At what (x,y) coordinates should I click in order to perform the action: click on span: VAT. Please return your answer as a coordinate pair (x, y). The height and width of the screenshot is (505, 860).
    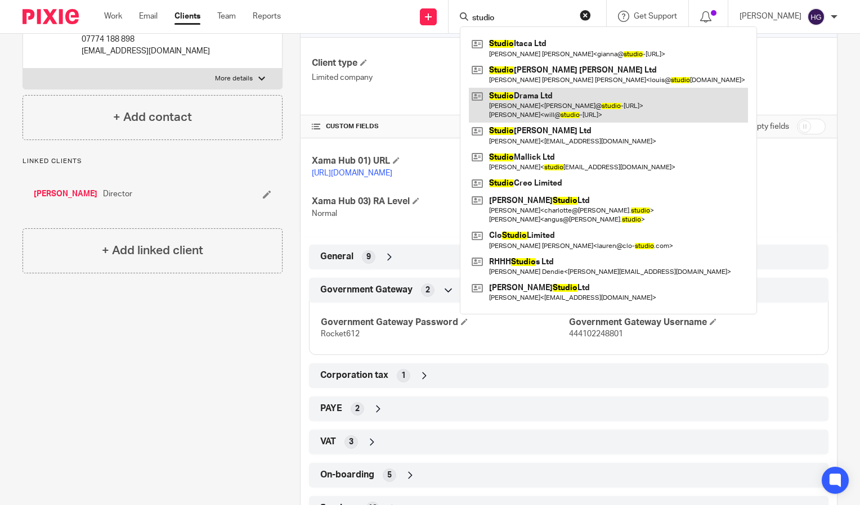
    Looking at the image, I should click on (328, 442).